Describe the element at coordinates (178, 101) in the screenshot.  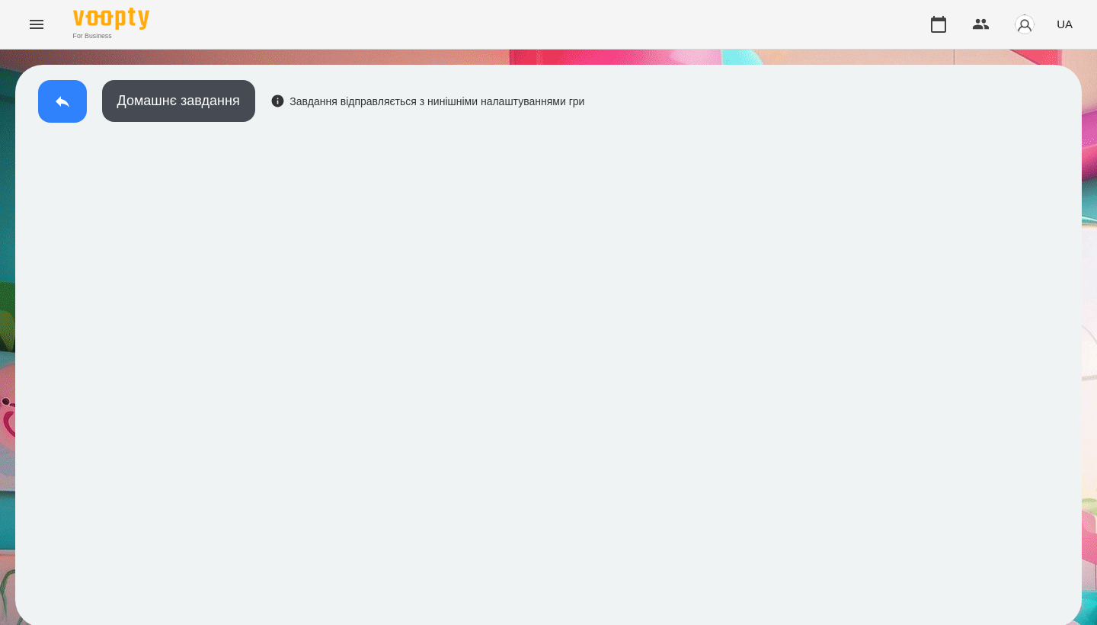
I see `button: Домашнє завдання` at that location.